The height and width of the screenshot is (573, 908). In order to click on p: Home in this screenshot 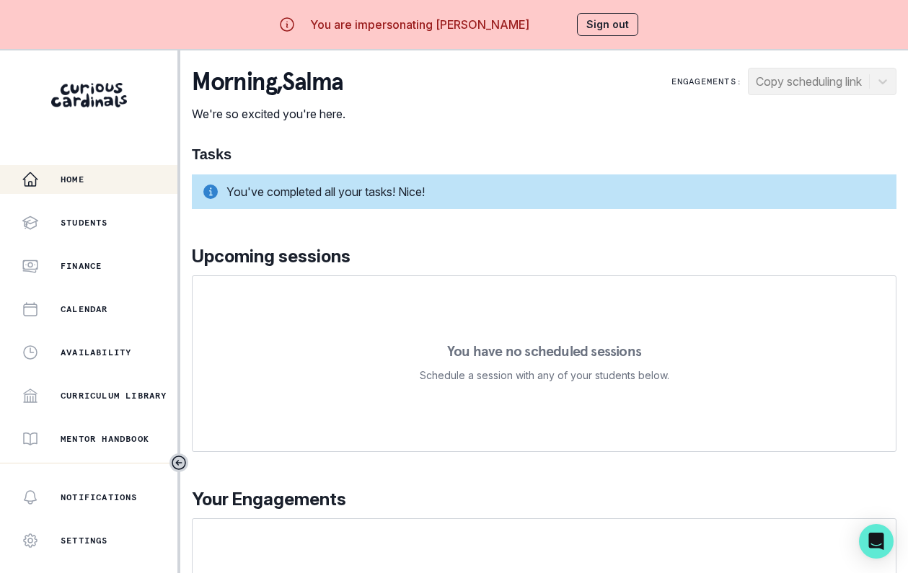, I will do `click(72, 180)`.